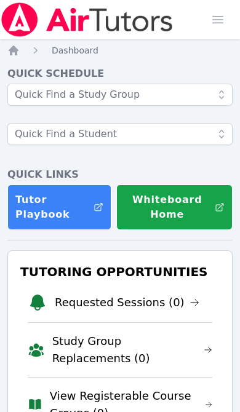 The image size is (240, 412). Describe the element at coordinates (120, 74) in the screenshot. I see `h4: Quick Schedule` at that location.